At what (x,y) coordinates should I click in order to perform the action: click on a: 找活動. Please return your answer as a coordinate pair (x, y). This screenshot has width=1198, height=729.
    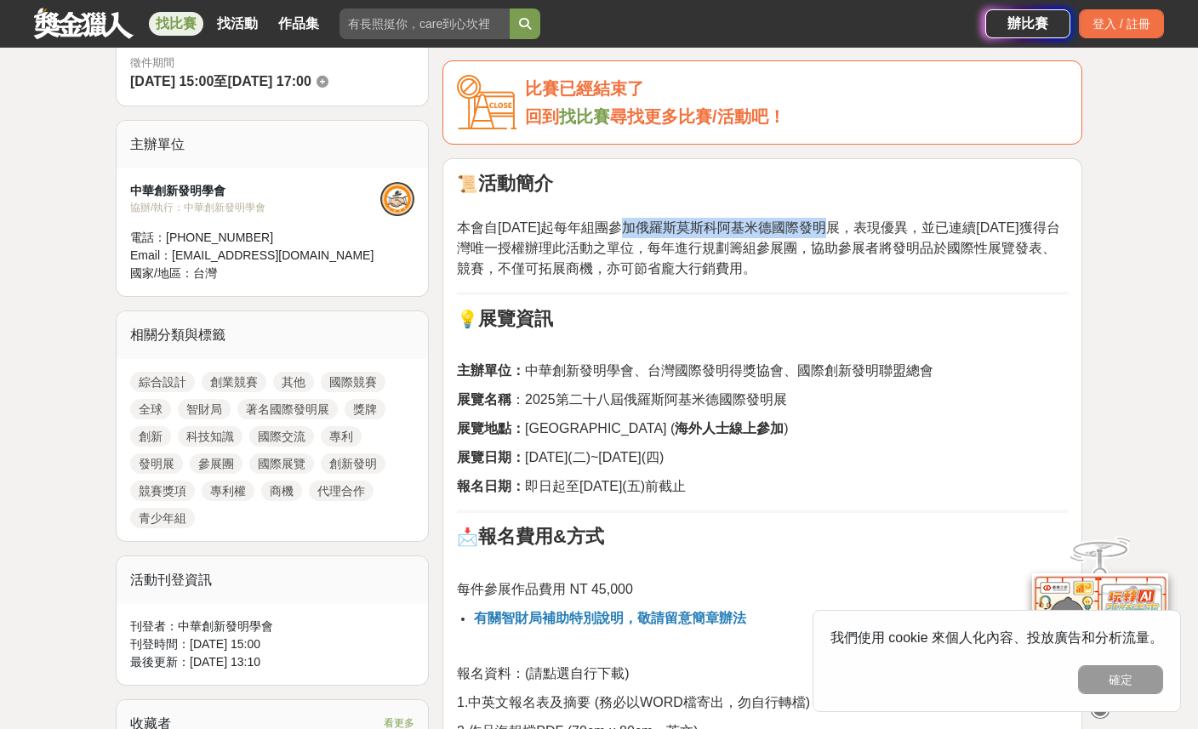
    Looking at the image, I should click on (237, 24).